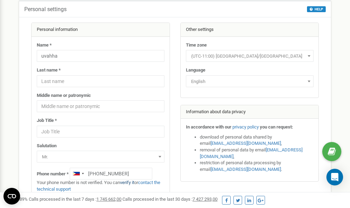 The image size is (350, 208). Describe the element at coordinates (49, 70) in the screenshot. I see `label: Last name *` at that location.